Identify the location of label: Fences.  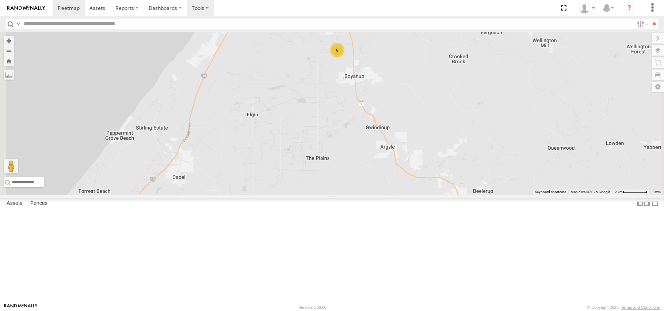
(39, 204).